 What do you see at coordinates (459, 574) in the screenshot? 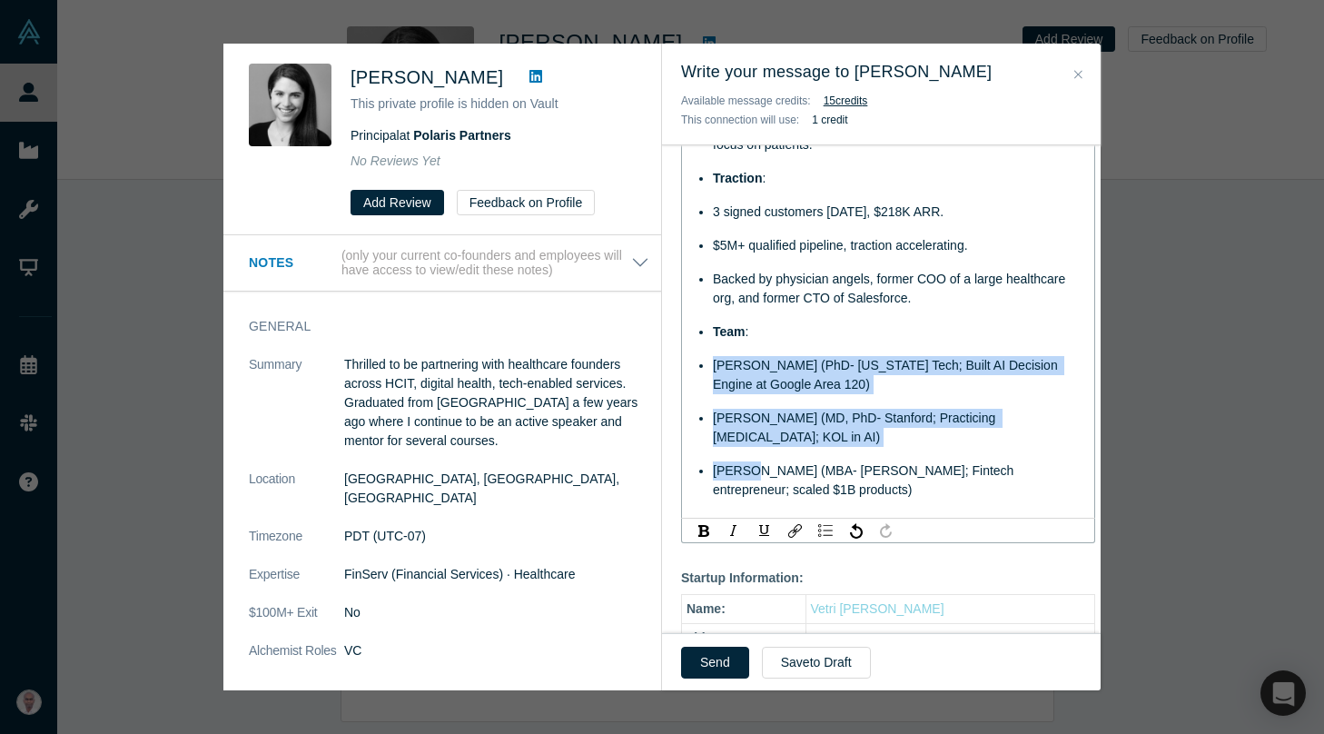
I see `span: FinServ (Financial Services) · Healthcare` at bounding box center [459, 574].